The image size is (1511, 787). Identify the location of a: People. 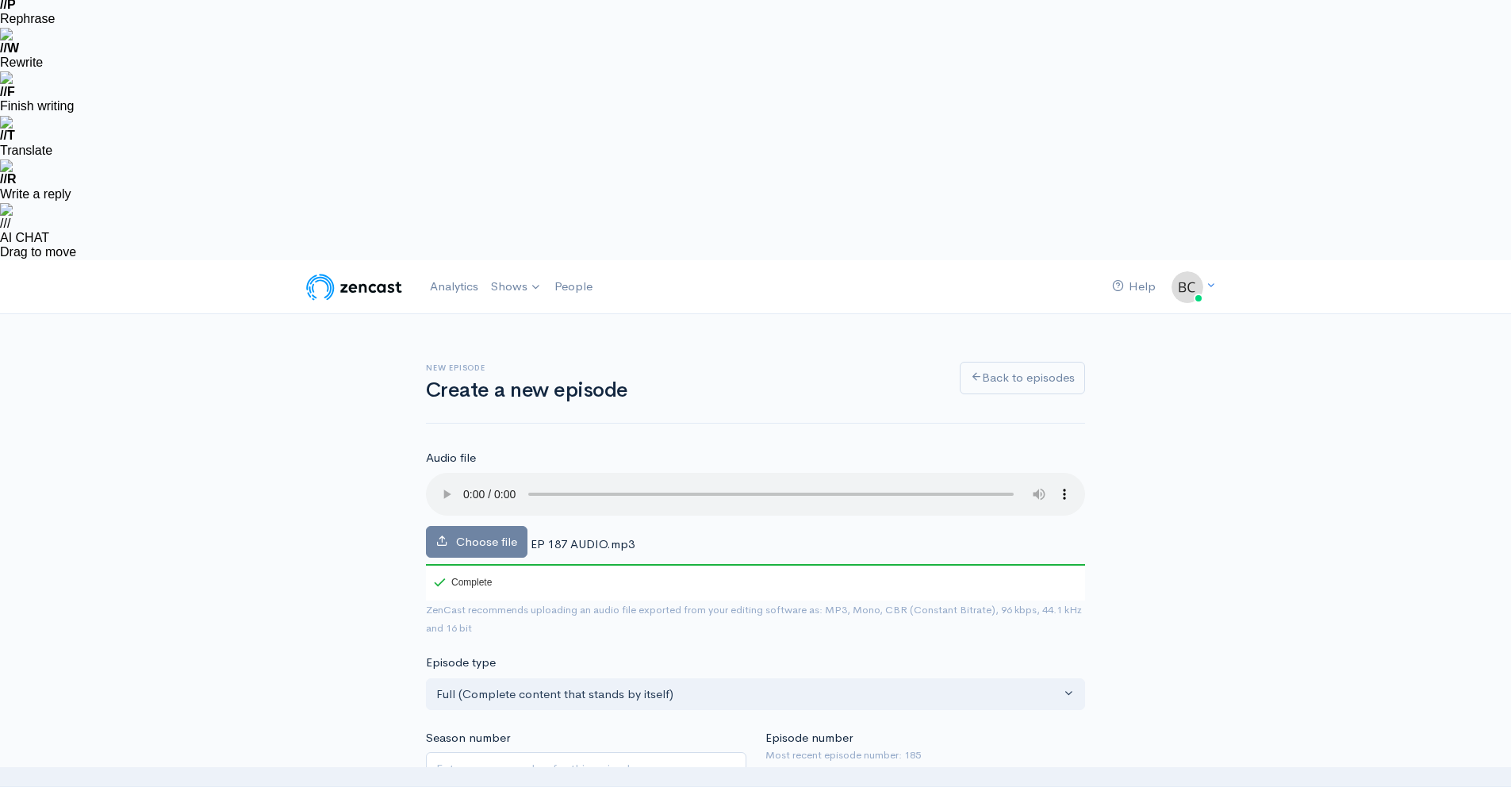
(573, 286).